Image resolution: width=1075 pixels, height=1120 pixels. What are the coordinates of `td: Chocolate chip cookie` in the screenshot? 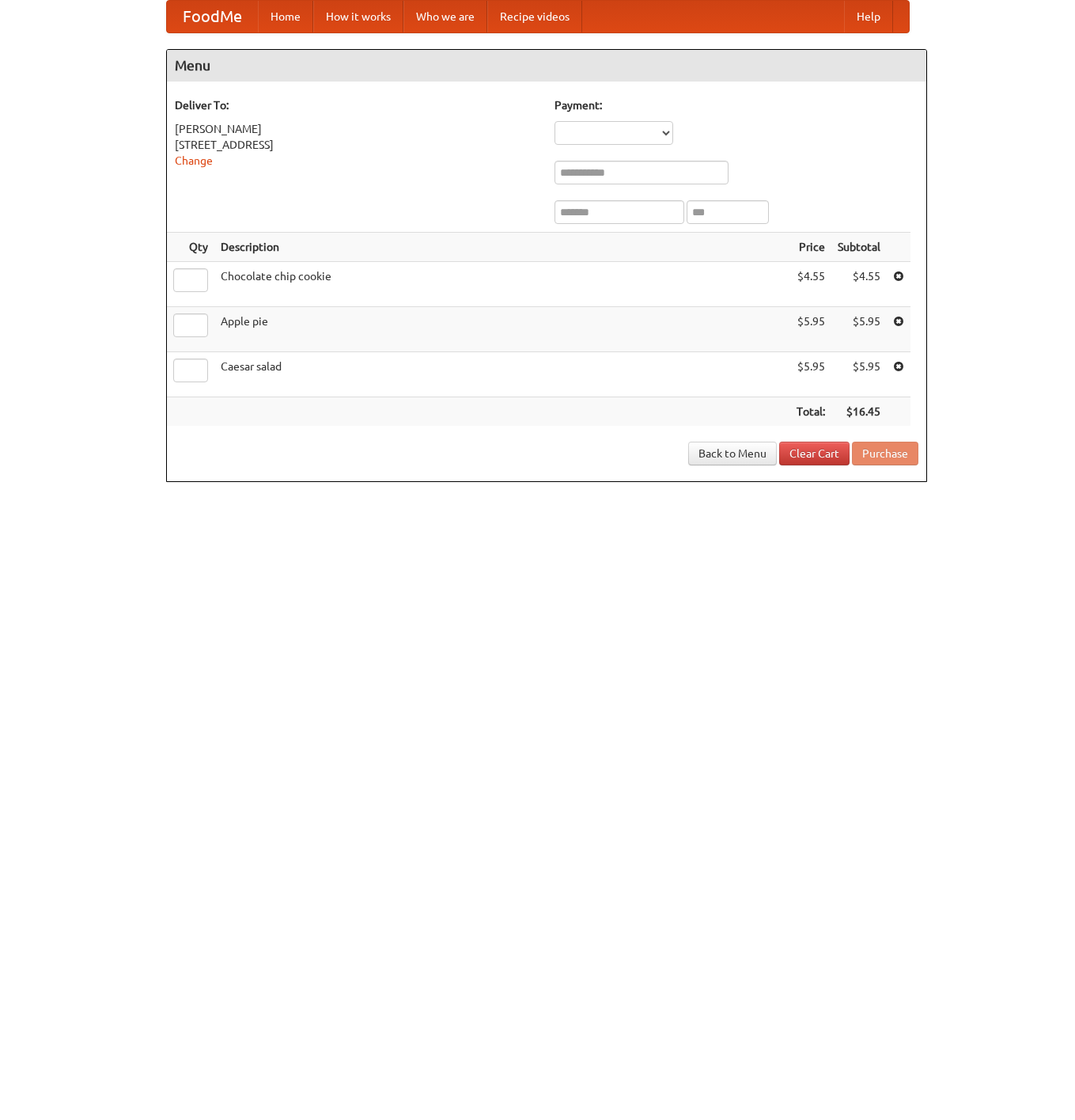 It's located at (503, 284).